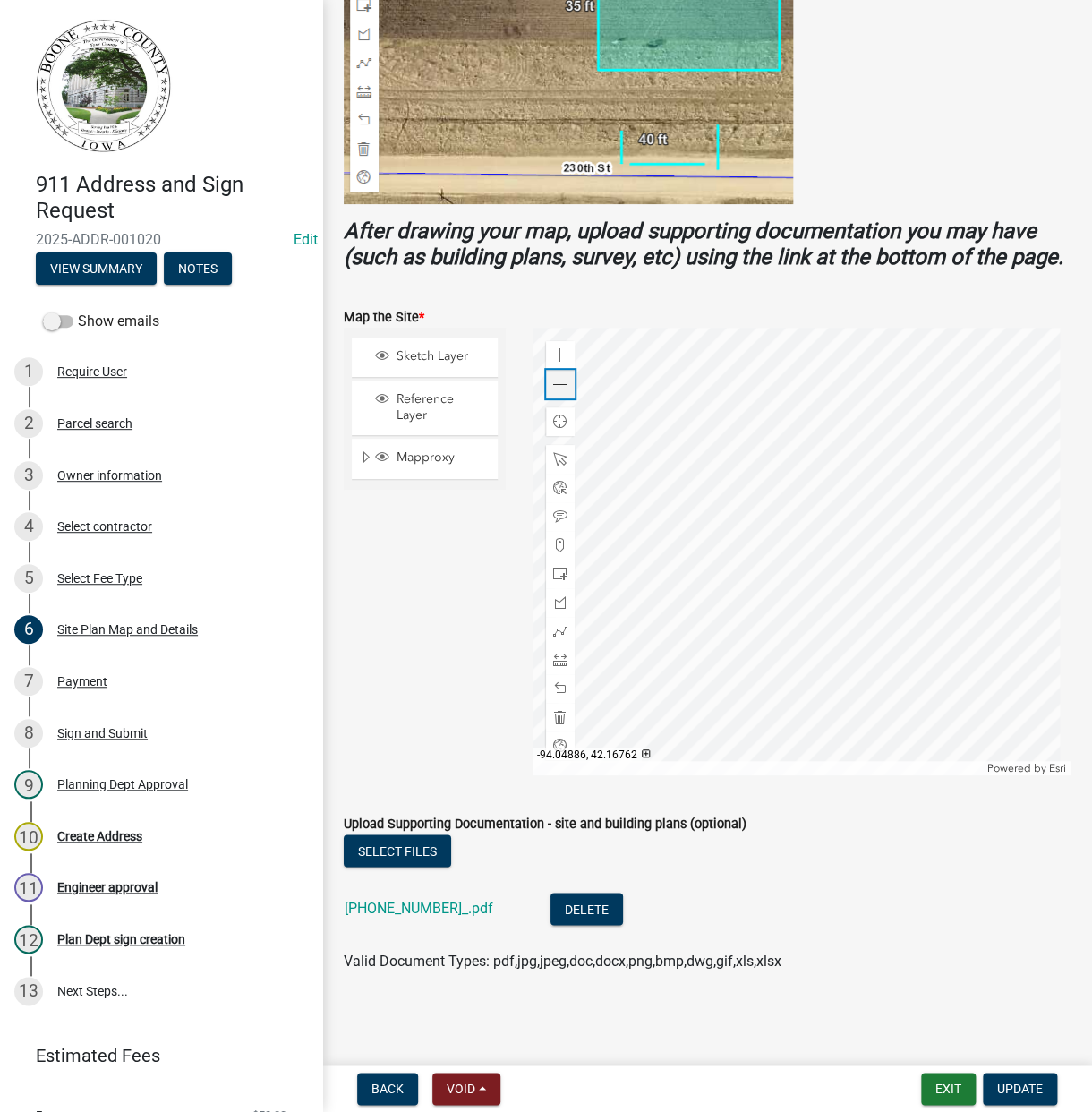 The width and height of the screenshot is (1092, 1112). Describe the element at coordinates (28, 578) in the screenshot. I see `div: 5` at that location.